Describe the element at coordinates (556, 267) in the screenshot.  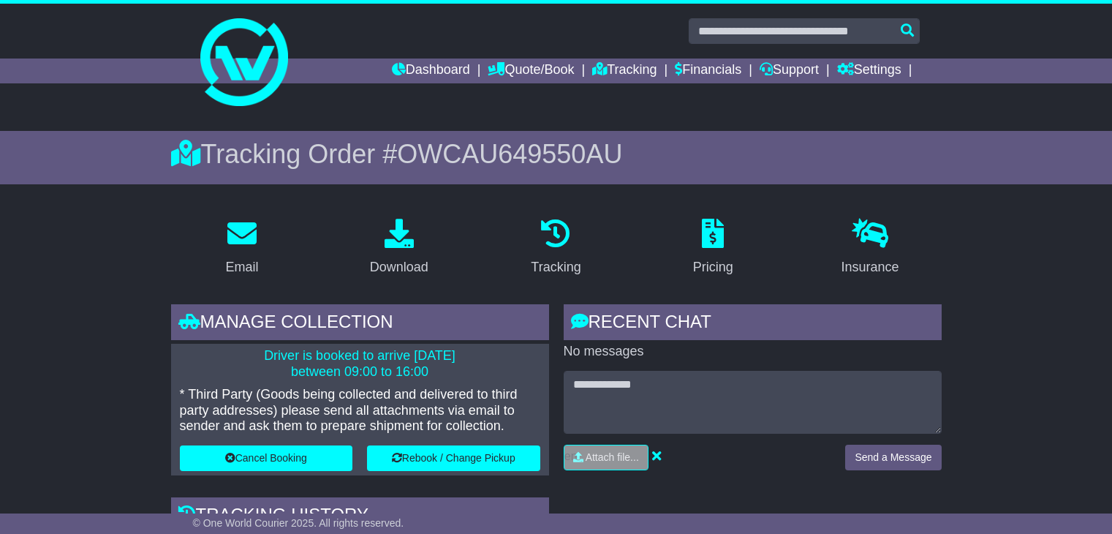
I see `div: Tracking` at that location.